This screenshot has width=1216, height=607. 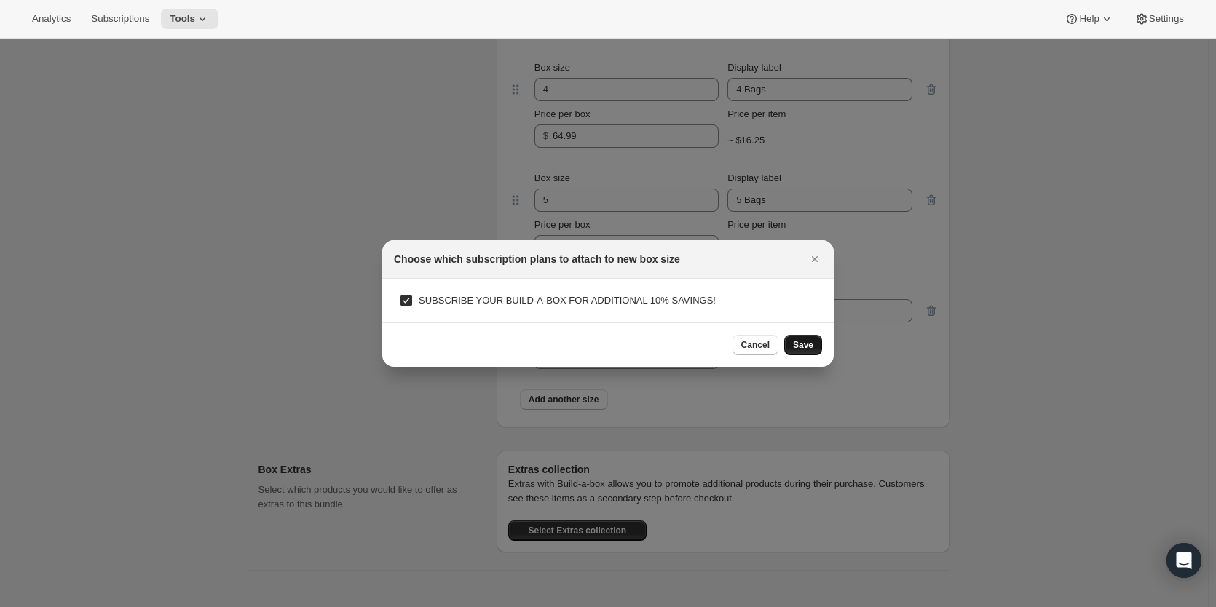 What do you see at coordinates (567, 300) in the screenshot?
I see `span: SUBSCRIBE YOUR BUILD-A-BOX FOR ADDITIONAL 10% SAVINGS!` at bounding box center [567, 300].